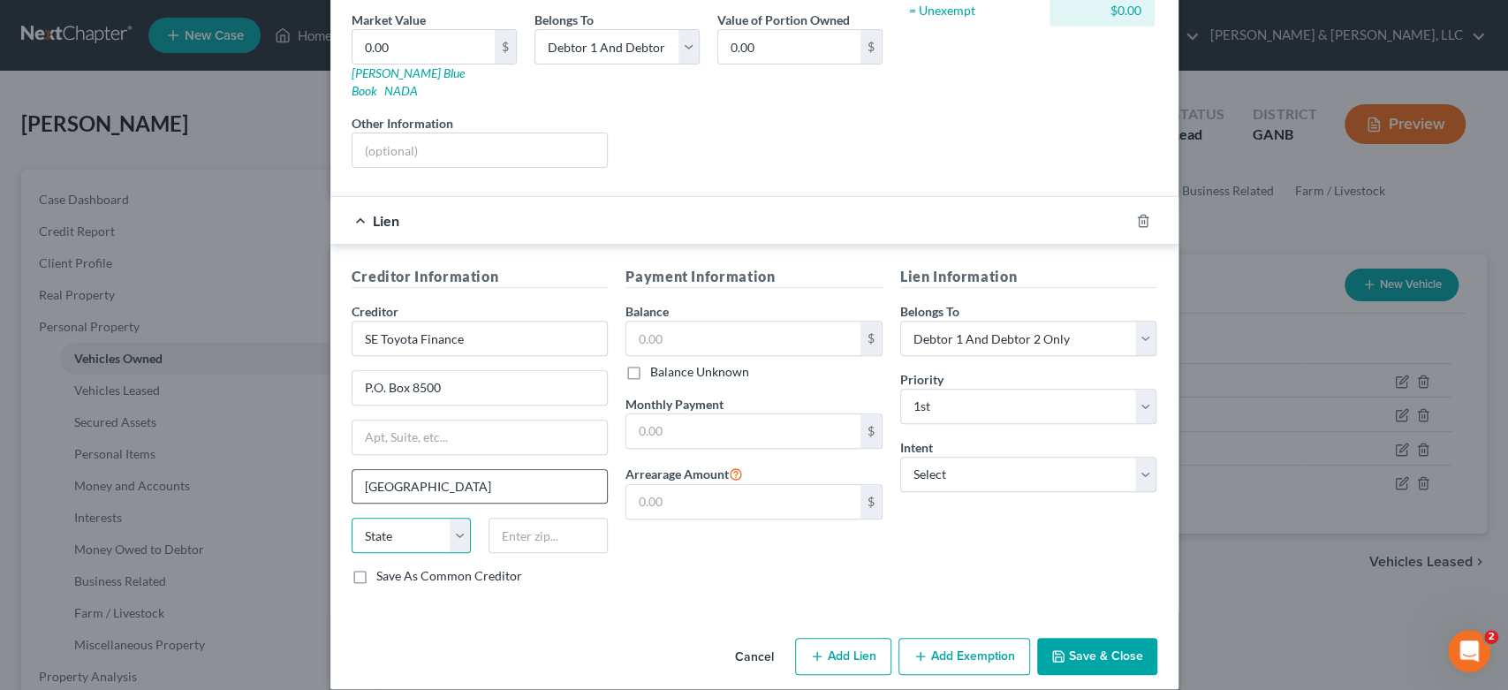 The image size is (1508, 690). What do you see at coordinates (480, 150) in the screenshot?
I see `input: (optional)` at bounding box center [480, 150].